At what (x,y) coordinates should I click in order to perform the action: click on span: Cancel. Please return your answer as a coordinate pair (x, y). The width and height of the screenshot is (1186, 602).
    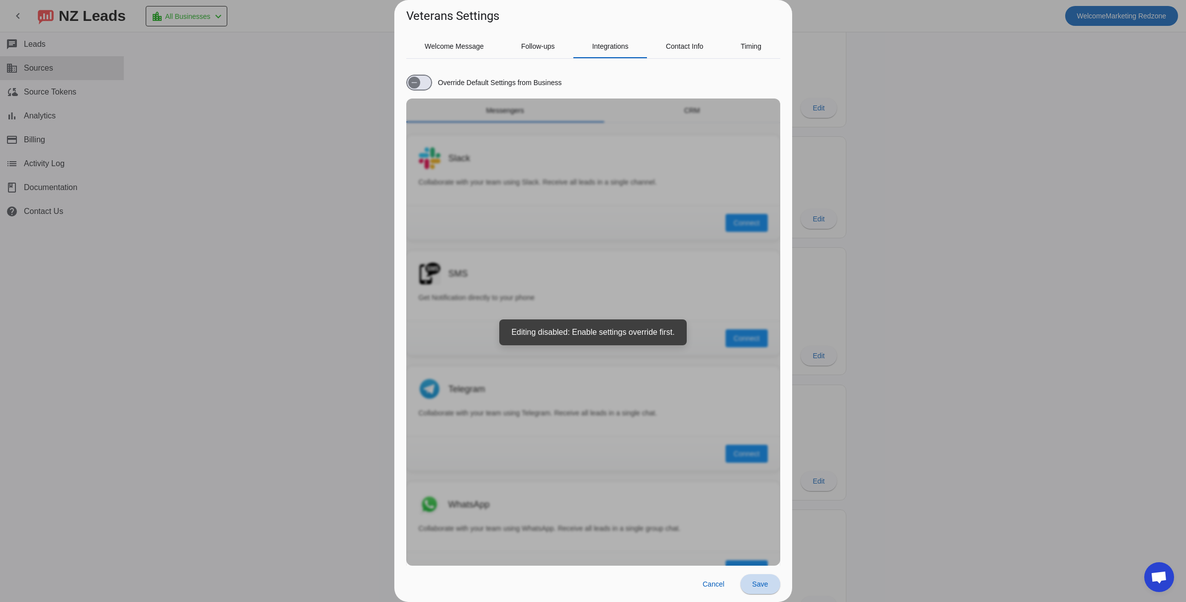
    Looking at the image, I should click on (714, 584).